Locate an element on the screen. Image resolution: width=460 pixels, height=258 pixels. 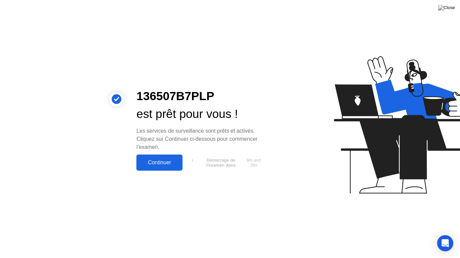
div: est prêt pour vous ! is located at coordinates (201, 114).